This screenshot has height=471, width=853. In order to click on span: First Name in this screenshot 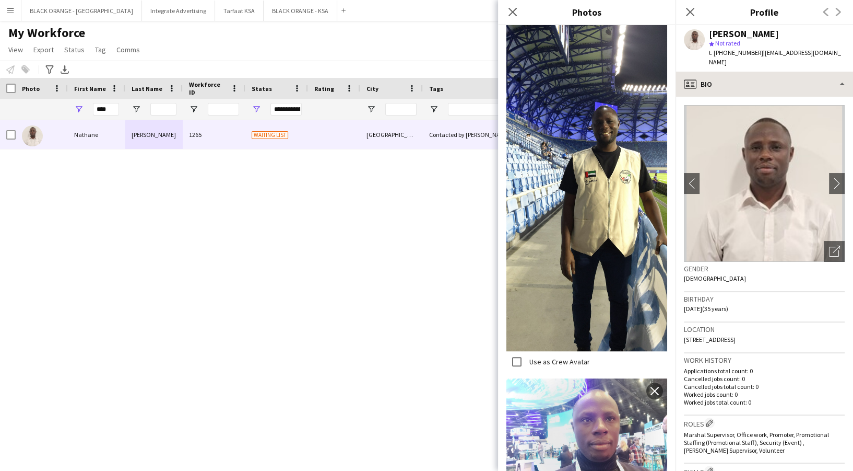, I will do `click(90, 88)`.